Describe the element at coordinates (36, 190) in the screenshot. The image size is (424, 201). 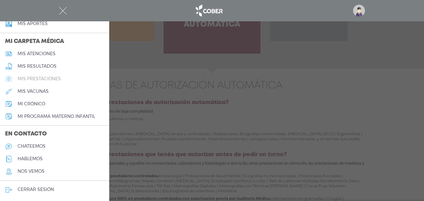
I see `h5: cerrar sesión` at that location.